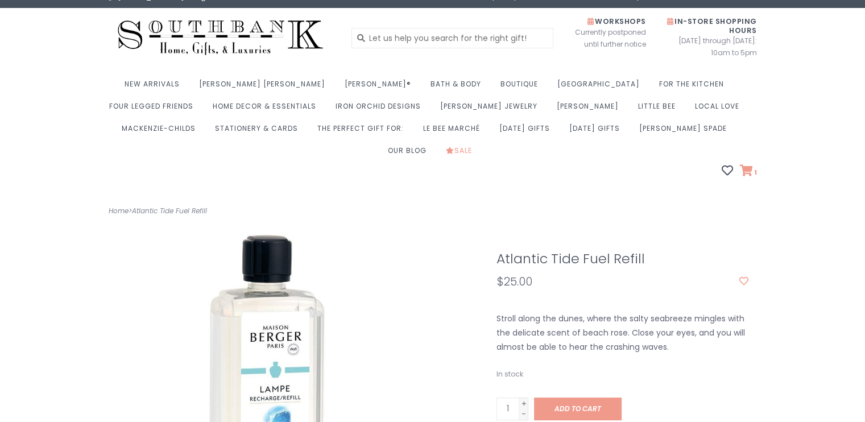 Image resolution: width=865 pixels, height=422 pixels. I want to click on span: Currently postponed until further notice, so click(603, 38).